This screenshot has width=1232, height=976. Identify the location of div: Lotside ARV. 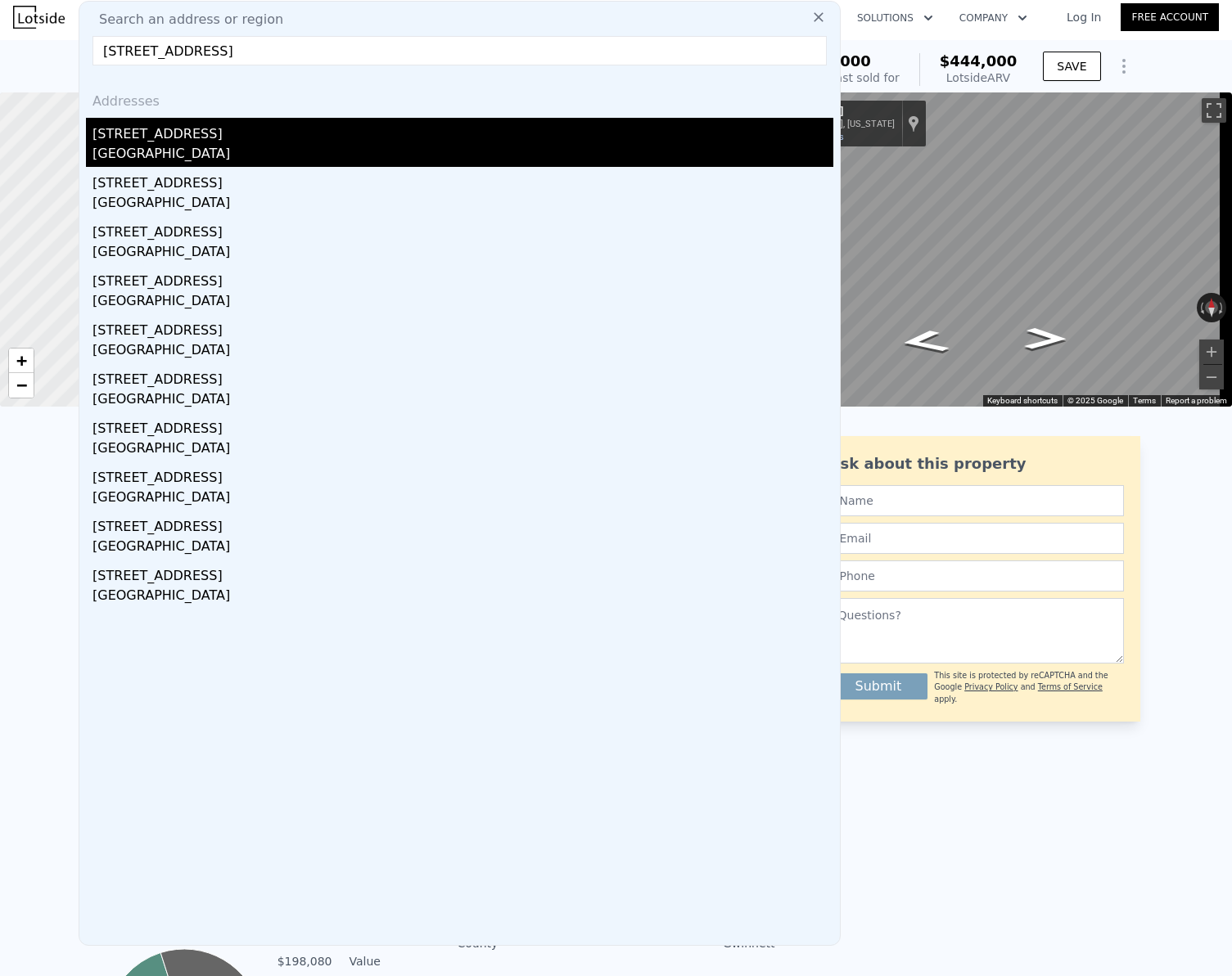
(978, 77).